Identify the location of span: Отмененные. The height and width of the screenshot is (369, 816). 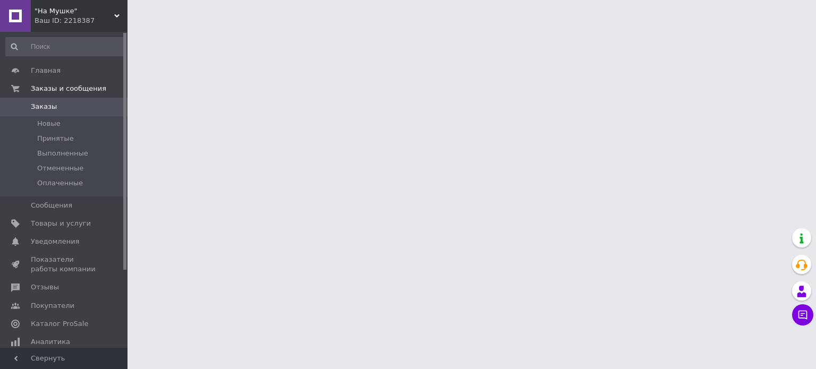
(60, 168).